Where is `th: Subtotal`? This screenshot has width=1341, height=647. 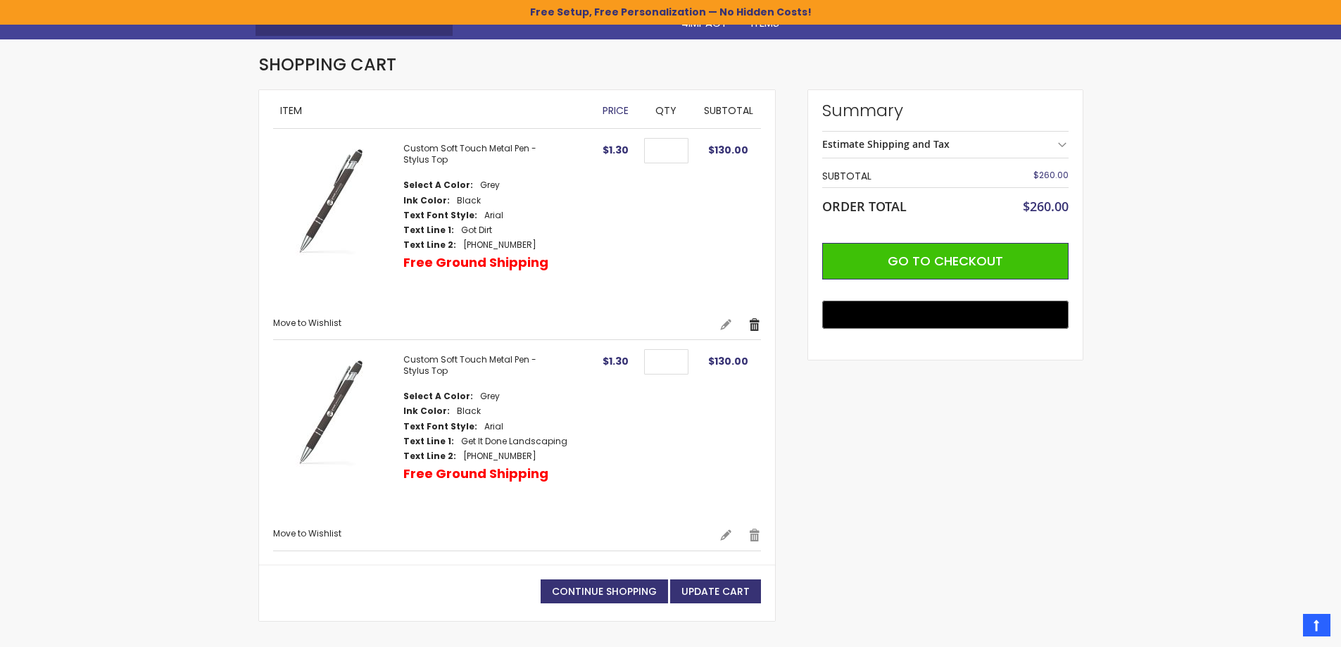
th: Subtotal is located at coordinates (904, 176).